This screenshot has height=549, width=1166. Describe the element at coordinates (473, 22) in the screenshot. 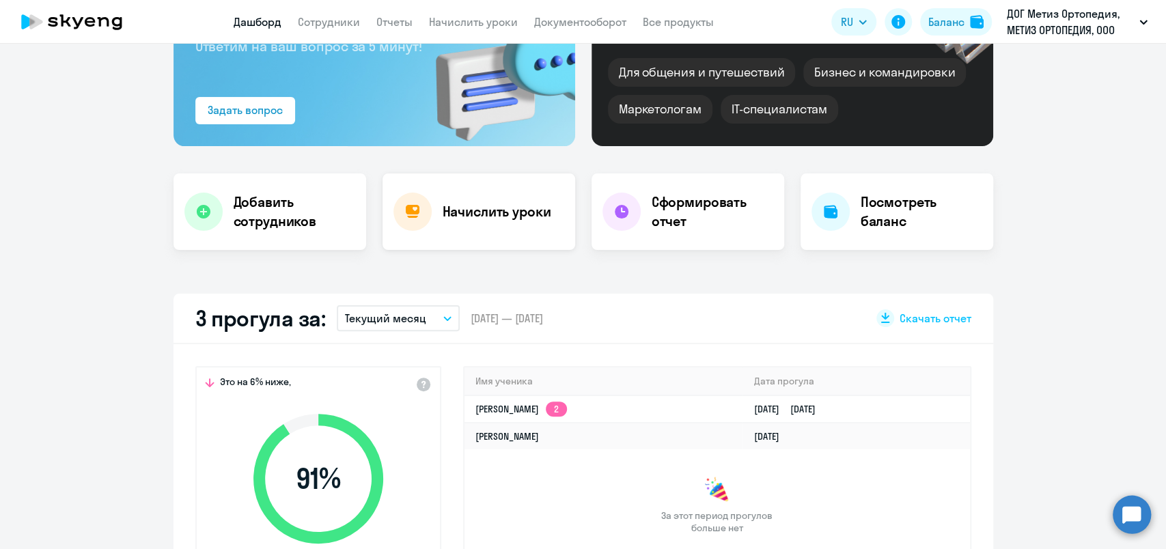

I see `a: Начислить уроки` at that location.